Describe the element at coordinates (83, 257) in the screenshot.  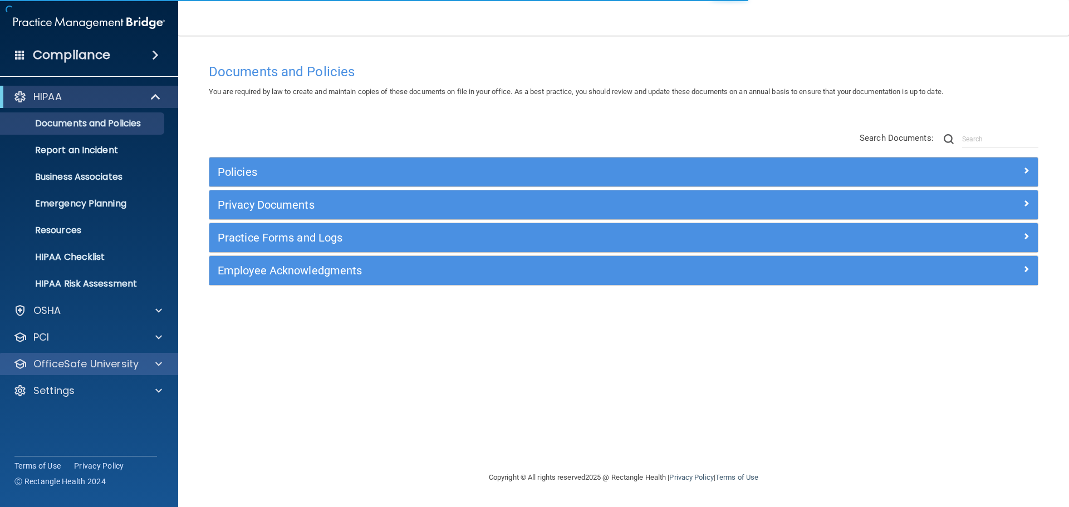
I see `p: HIPAA Checklist` at that location.